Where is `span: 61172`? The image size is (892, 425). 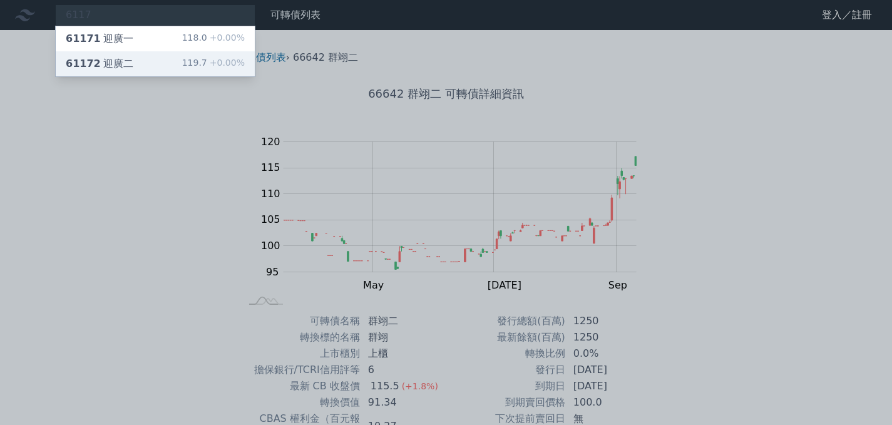 span: 61172 is located at coordinates (83, 63).